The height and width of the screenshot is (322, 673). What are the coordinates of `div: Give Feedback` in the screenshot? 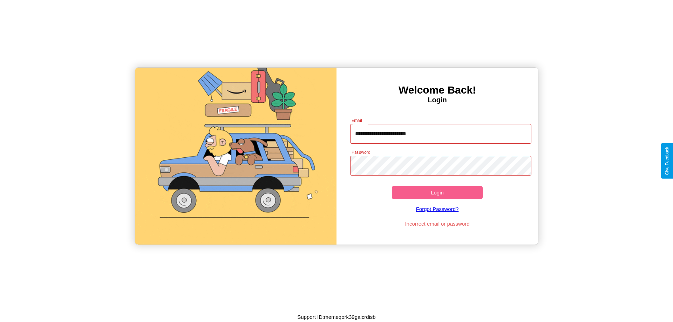 It's located at (667, 161).